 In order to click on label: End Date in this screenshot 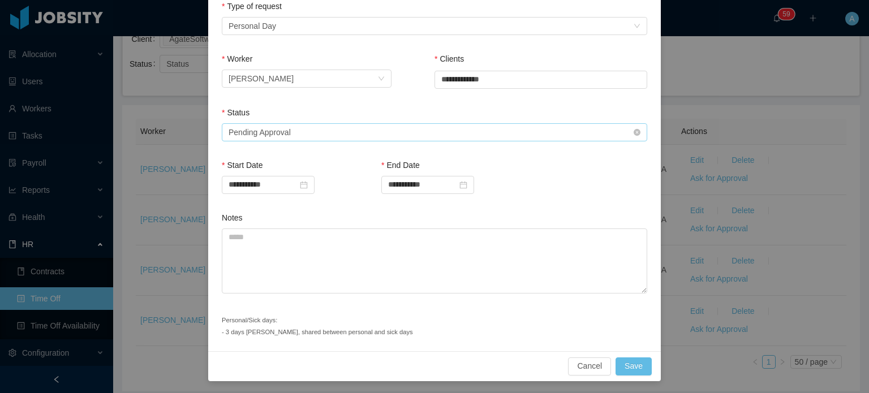, I will do `click(401, 165)`.